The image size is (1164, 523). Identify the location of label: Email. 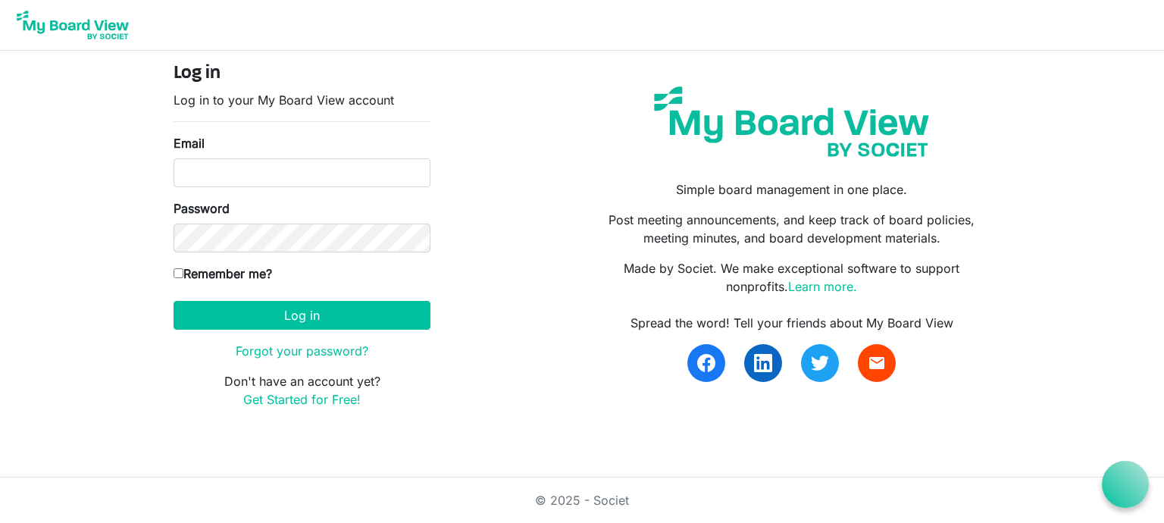
(189, 143).